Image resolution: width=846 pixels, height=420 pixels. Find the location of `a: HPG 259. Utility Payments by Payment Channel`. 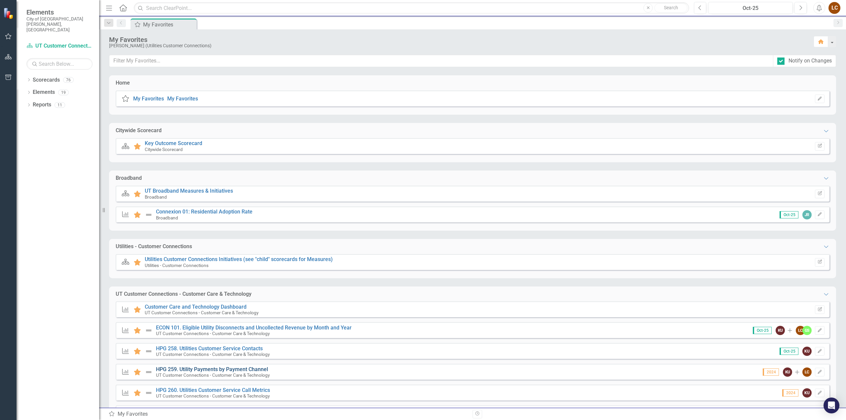

a: HPG 259. Utility Payments by Payment Channel is located at coordinates (212, 369).